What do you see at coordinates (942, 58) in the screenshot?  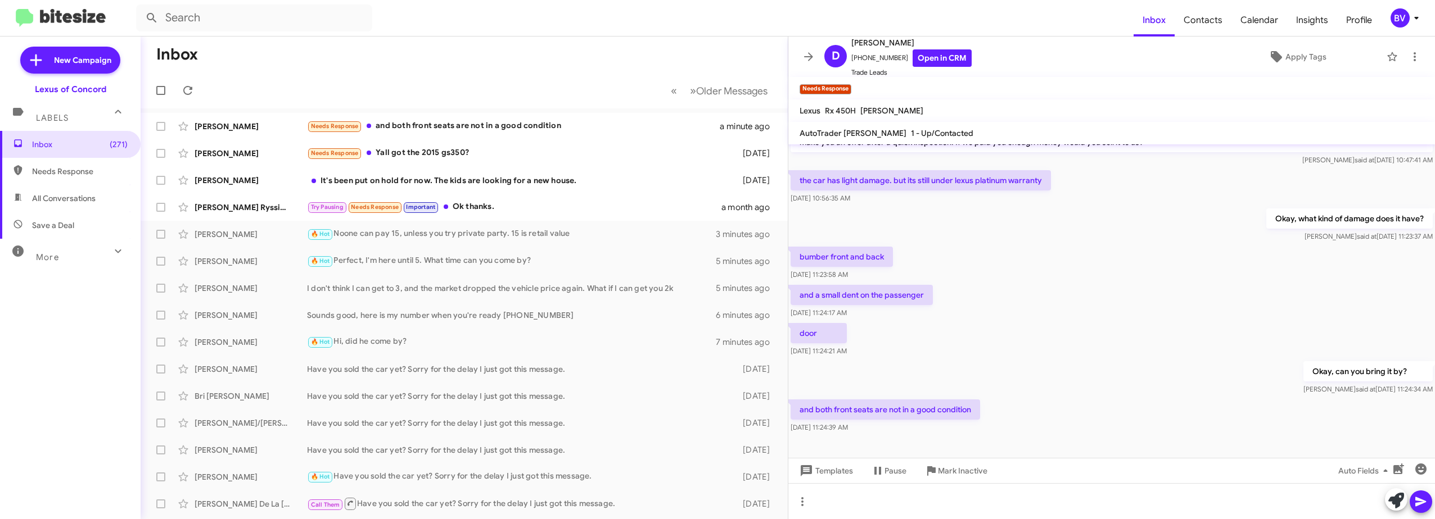 I see `a: Open in CRM` at bounding box center [942, 58].